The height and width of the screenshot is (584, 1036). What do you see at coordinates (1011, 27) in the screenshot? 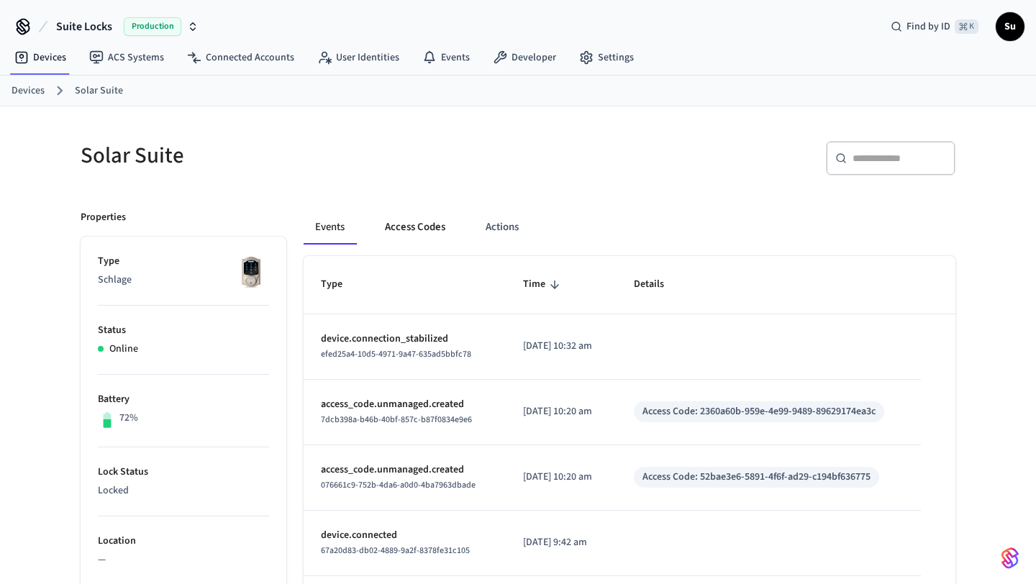
I see `button: Su` at bounding box center [1011, 27].